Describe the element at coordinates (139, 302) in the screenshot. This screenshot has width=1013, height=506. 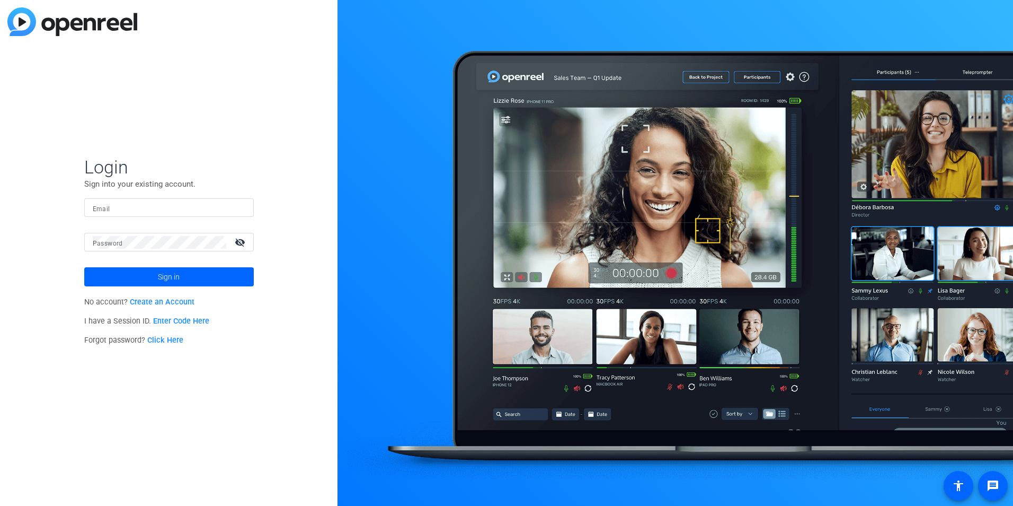
I see `span: No account?` at that location.